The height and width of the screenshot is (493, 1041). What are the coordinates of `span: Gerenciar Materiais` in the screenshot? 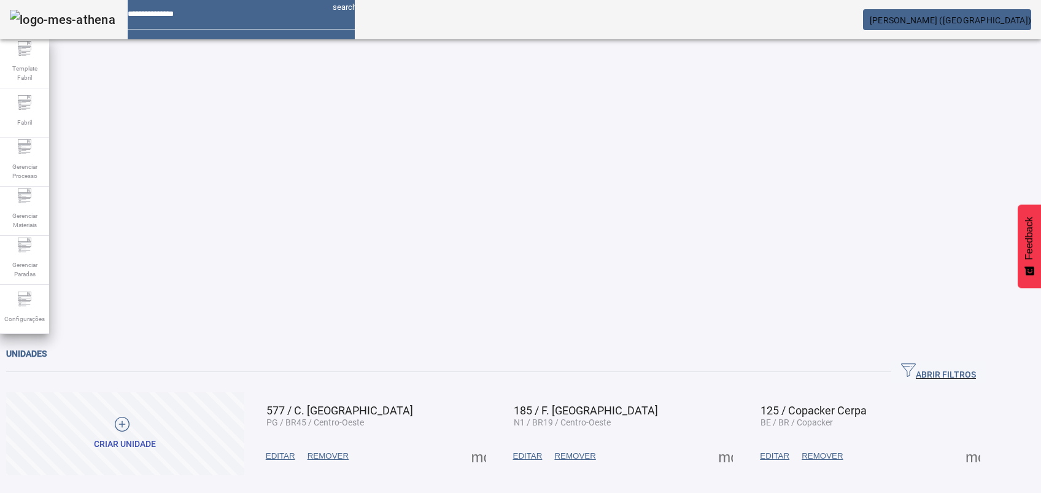 It's located at (25, 220).